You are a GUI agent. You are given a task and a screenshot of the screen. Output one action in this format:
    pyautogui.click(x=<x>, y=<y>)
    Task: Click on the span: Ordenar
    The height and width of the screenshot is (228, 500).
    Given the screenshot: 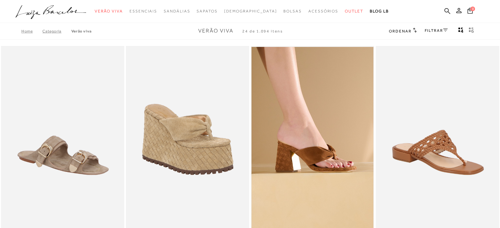 What is the action you would take?
    pyautogui.click(x=400, y=31)
    